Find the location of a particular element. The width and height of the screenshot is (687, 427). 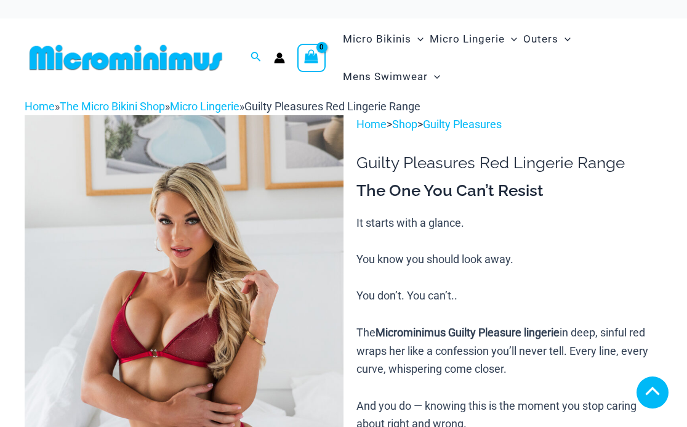

span: Guilty Pleasures Red Lingerie Range is located at coordinates (333, 106).